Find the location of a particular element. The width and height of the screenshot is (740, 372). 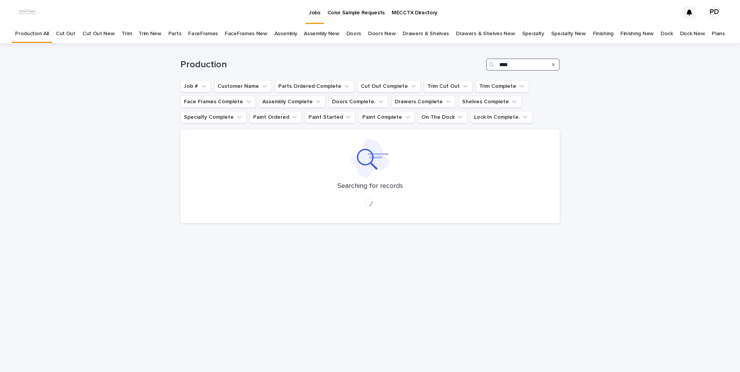

button: Cut Out Complete is located at coordinates (389, 86).